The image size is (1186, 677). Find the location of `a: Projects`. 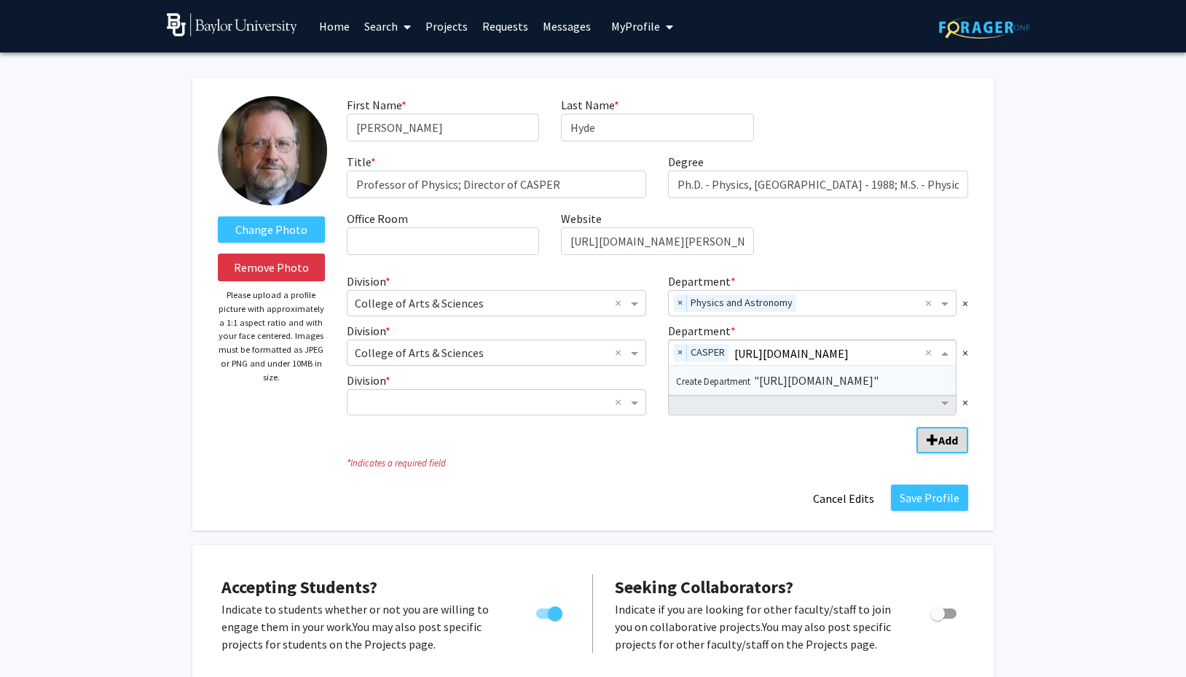

a: Projects is located at coordinates (447, 26).